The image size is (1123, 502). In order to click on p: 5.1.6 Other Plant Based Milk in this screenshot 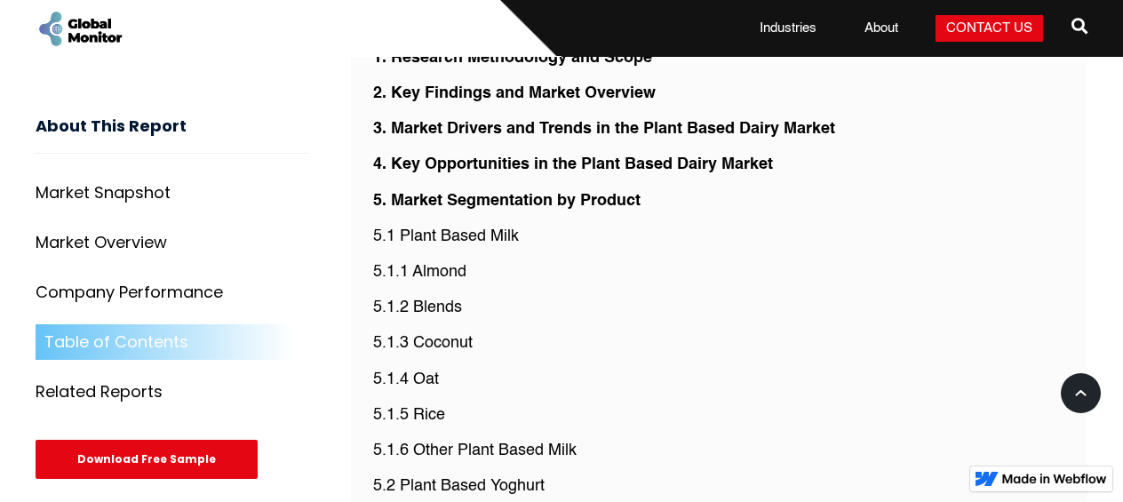, I will do `click(718, 450)`.